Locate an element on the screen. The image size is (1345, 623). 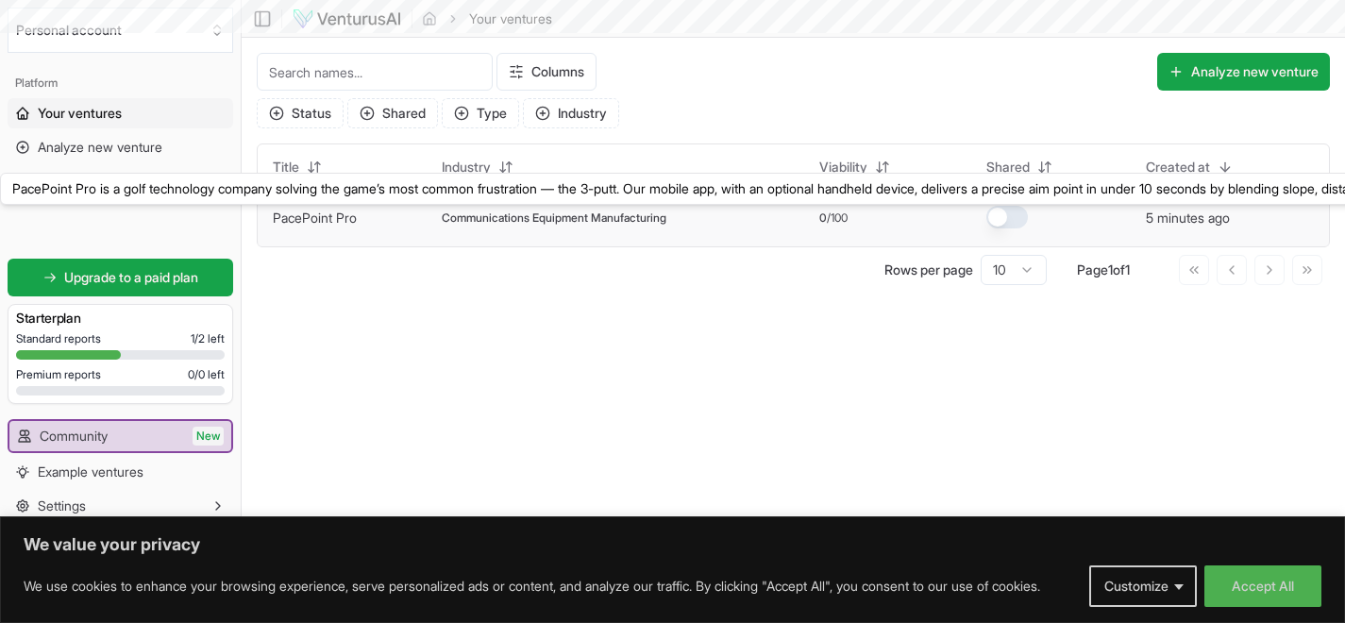
p: Rows per page is located at coordinates (929, 270).